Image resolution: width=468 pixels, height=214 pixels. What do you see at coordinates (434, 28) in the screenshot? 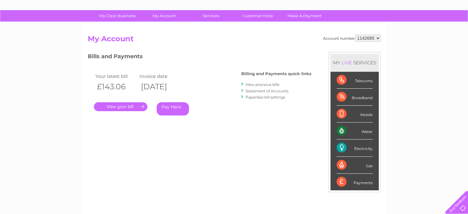
I see `a: Contact` at bounding box center [434, 28].